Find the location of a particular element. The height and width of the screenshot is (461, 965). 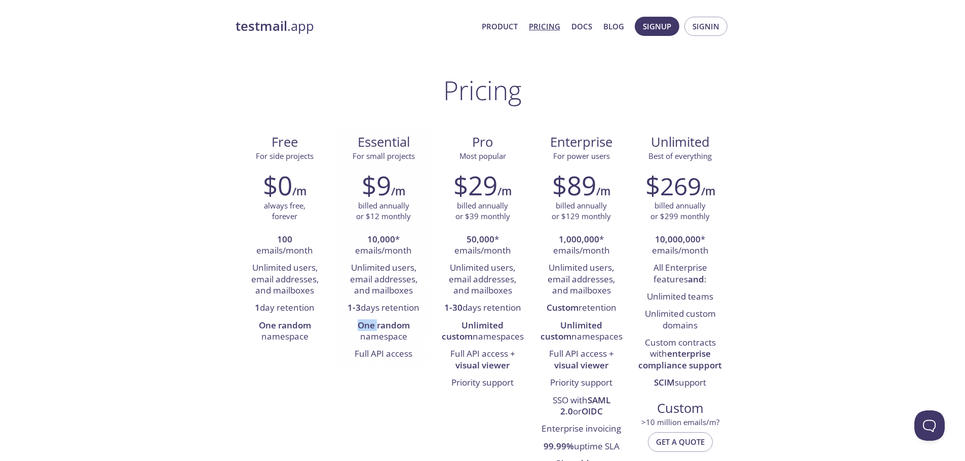

li: Full API access is located at coordinates (383, 354).